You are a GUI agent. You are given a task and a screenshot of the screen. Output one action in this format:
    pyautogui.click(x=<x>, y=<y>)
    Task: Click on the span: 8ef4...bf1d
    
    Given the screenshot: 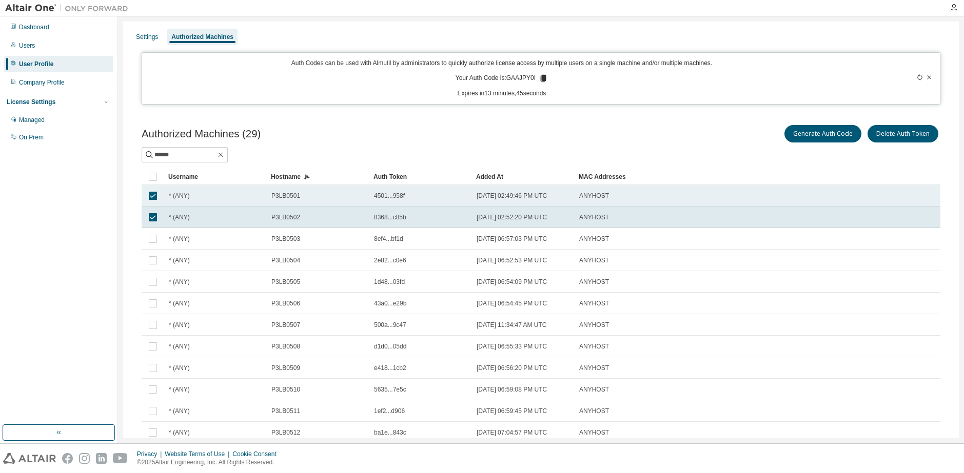 What is the action you would take?
    pyautogui.click(x=388, y=239)
    